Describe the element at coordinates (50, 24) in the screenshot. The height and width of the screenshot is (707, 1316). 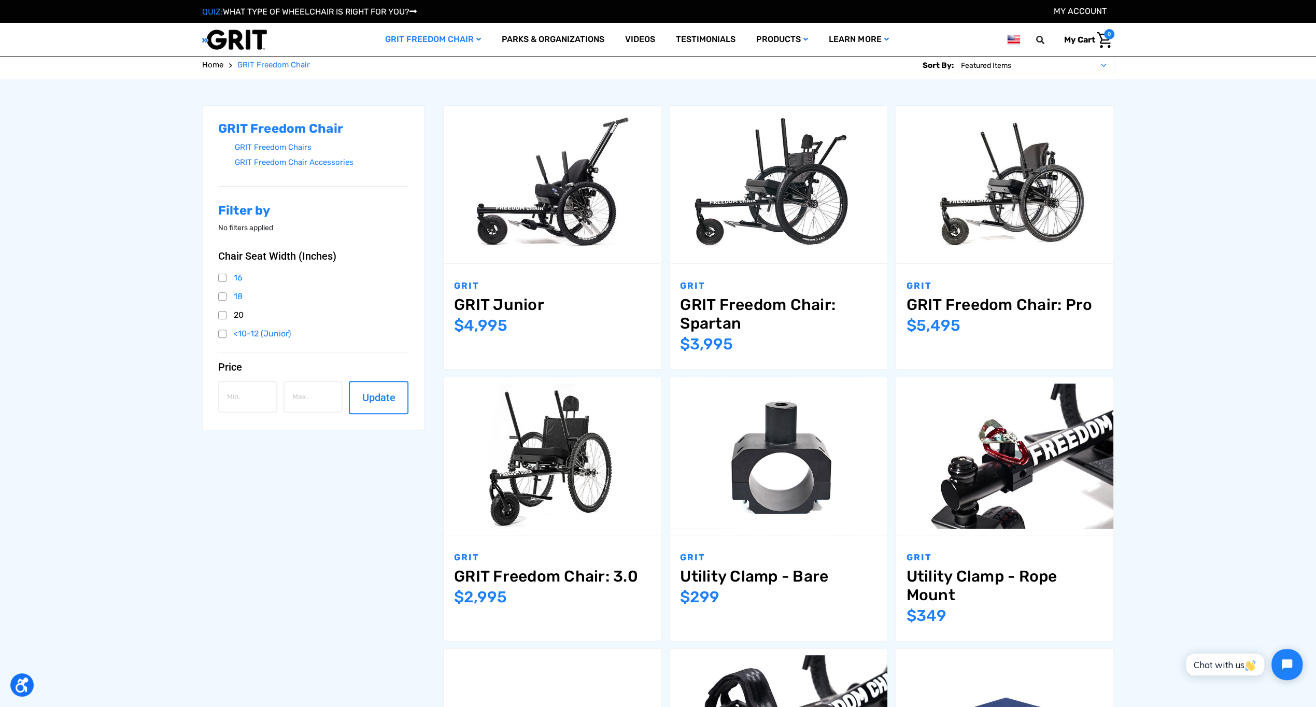
I see `span: Chat with us` at that location.